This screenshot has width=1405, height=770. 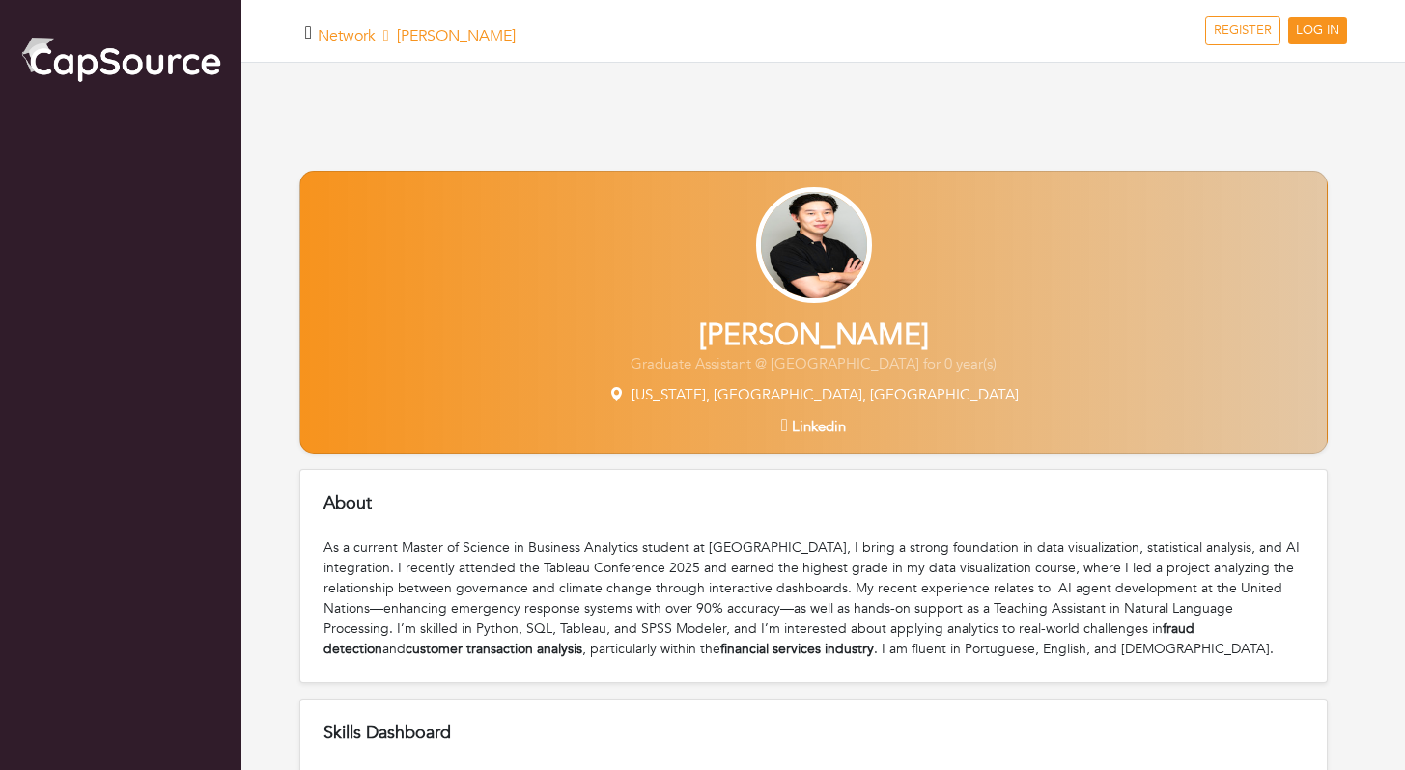 I want to click on a: LOG IN, so click(x=1317, y=31).